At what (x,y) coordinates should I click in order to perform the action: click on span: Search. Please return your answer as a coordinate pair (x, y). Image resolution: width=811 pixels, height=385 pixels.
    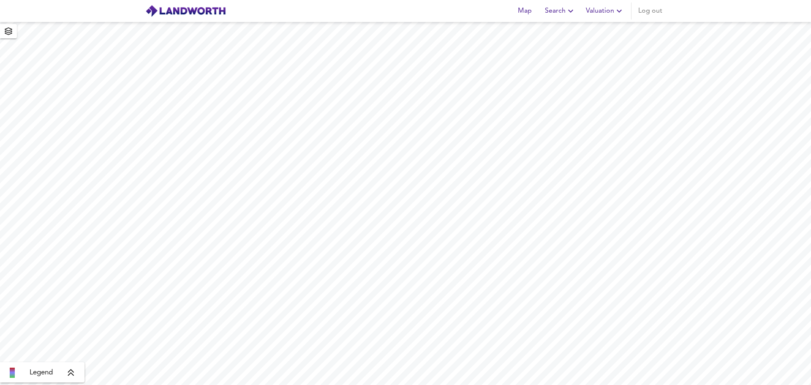
    Looking at the image, I should click on (560, 11).